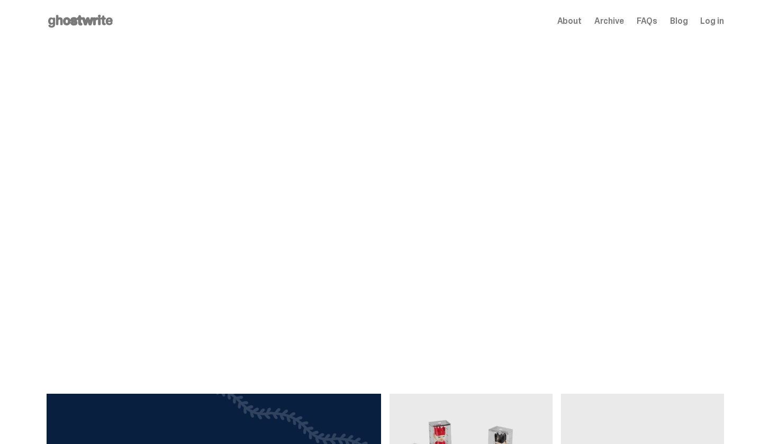  What do you see at coordinates (712, 21) in the screenshot?
I see `a: Log in` at bounding box center [712, 21].